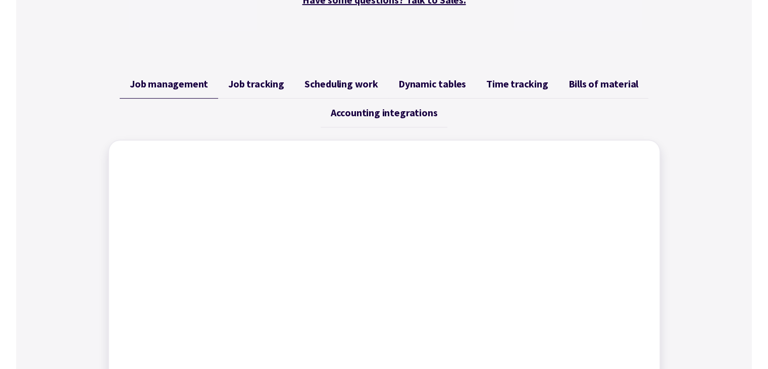 This screenshot has height=369, width=768. Describe the element at coordinates (603, 84) in the screenshot. I see `span: Bills of material` at that location.